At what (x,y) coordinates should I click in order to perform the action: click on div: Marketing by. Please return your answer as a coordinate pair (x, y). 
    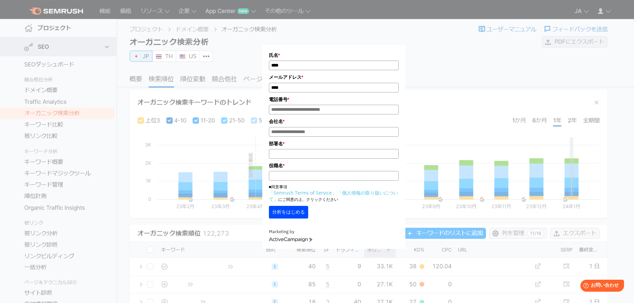
    Looking at the image, I should click on (334, 232).